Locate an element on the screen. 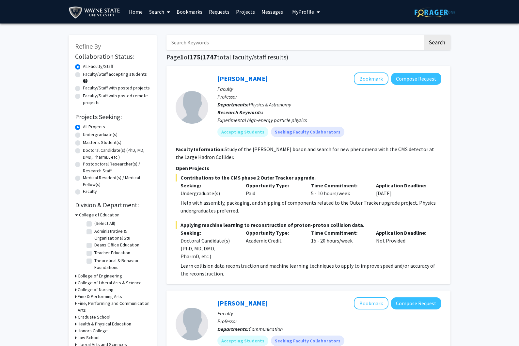 This screenshot has width=519, height=346. span: Applying machine learning to reconstruction of proton-proton collision data. is located at coordinates (308, 225).